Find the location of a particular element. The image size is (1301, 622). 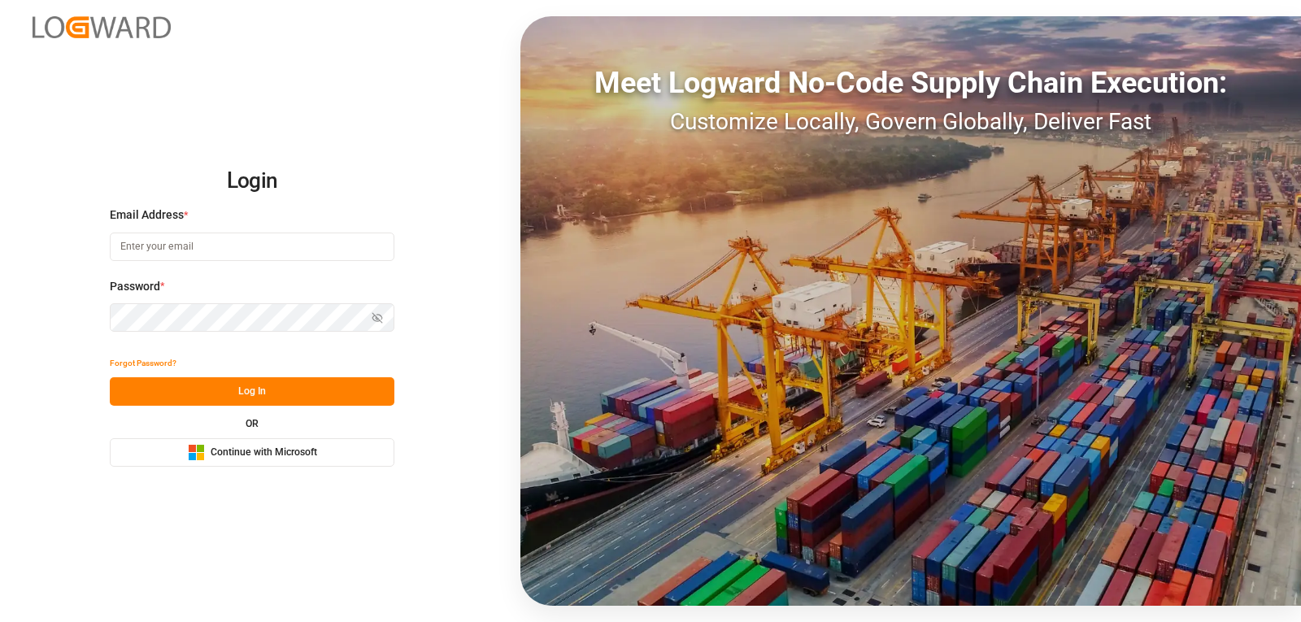

div: Customize Locally, Govern Globally, Deliver Fast is located at coordinates (911, 122).